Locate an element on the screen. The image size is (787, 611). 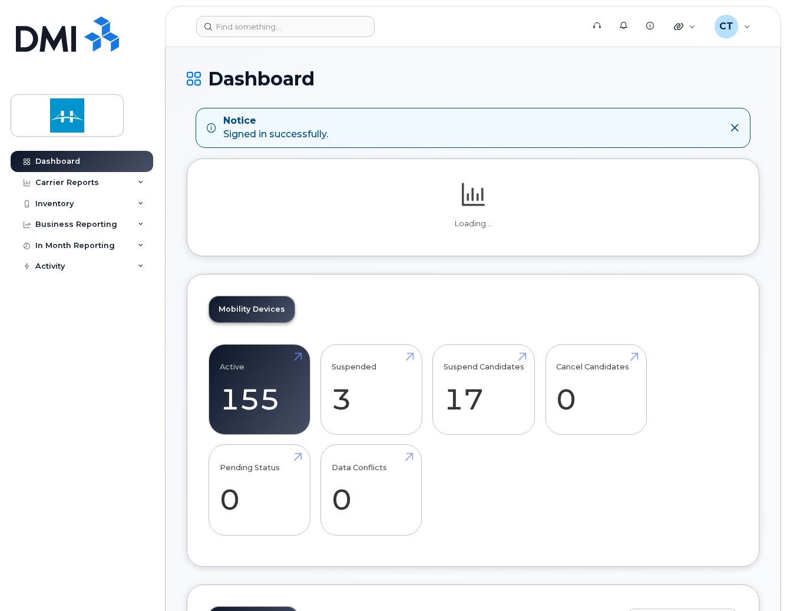
div: Signed in successfully. is located at coordinates (276, 128).